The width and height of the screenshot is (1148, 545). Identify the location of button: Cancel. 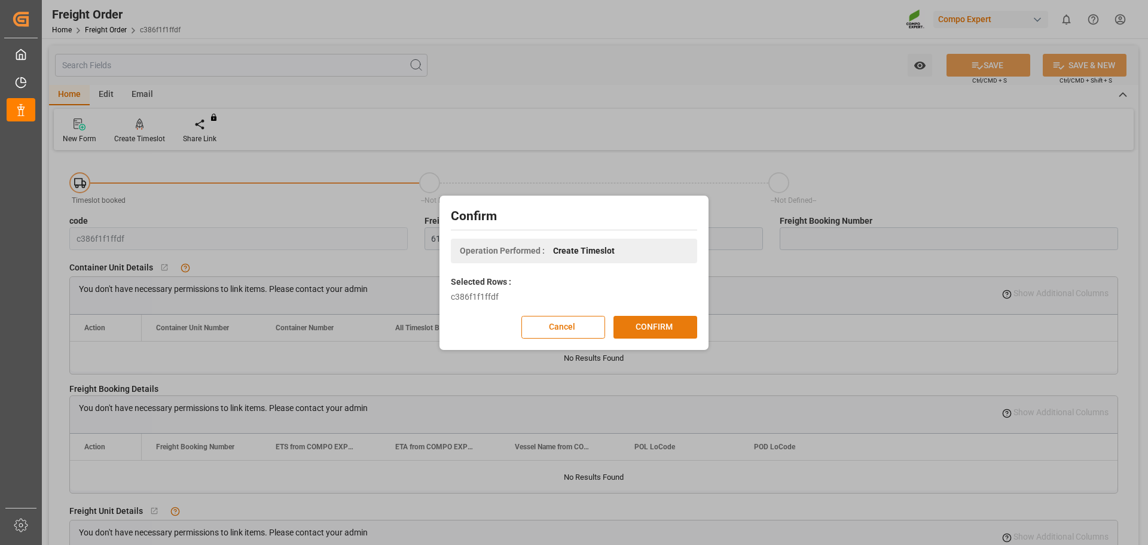
(563, 327).